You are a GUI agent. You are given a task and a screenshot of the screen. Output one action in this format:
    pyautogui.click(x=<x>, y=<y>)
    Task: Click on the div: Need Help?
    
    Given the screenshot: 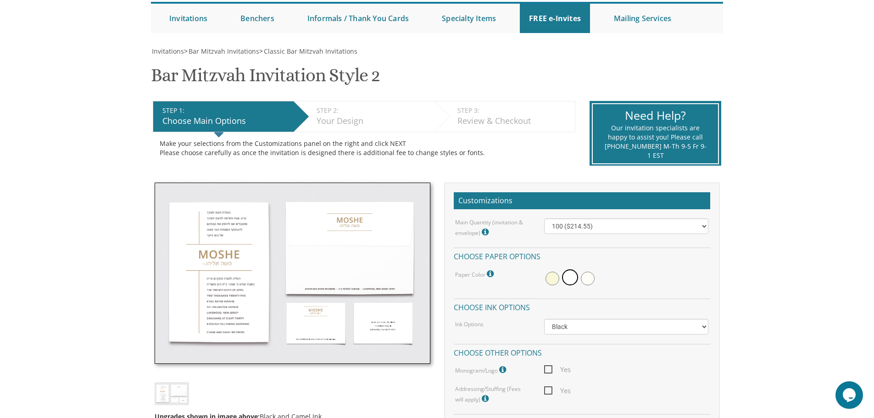 What is the action you would take?
    pyautogui.click(x=655, y=116)
    